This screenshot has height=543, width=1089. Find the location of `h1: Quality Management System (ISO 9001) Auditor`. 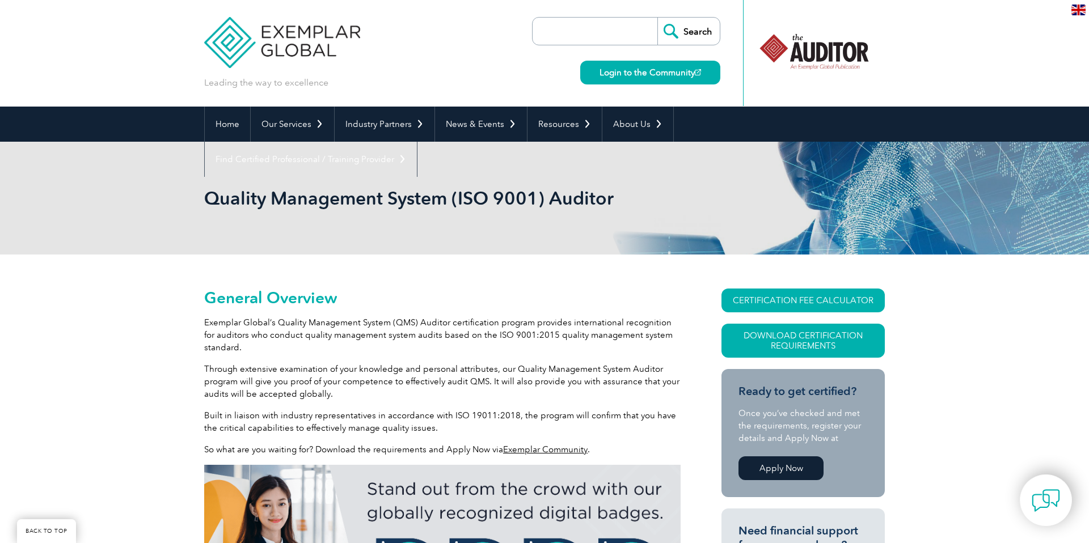

h1: Quality Management System (ISO 9001) Auditor is located at coordinates (422, 198).